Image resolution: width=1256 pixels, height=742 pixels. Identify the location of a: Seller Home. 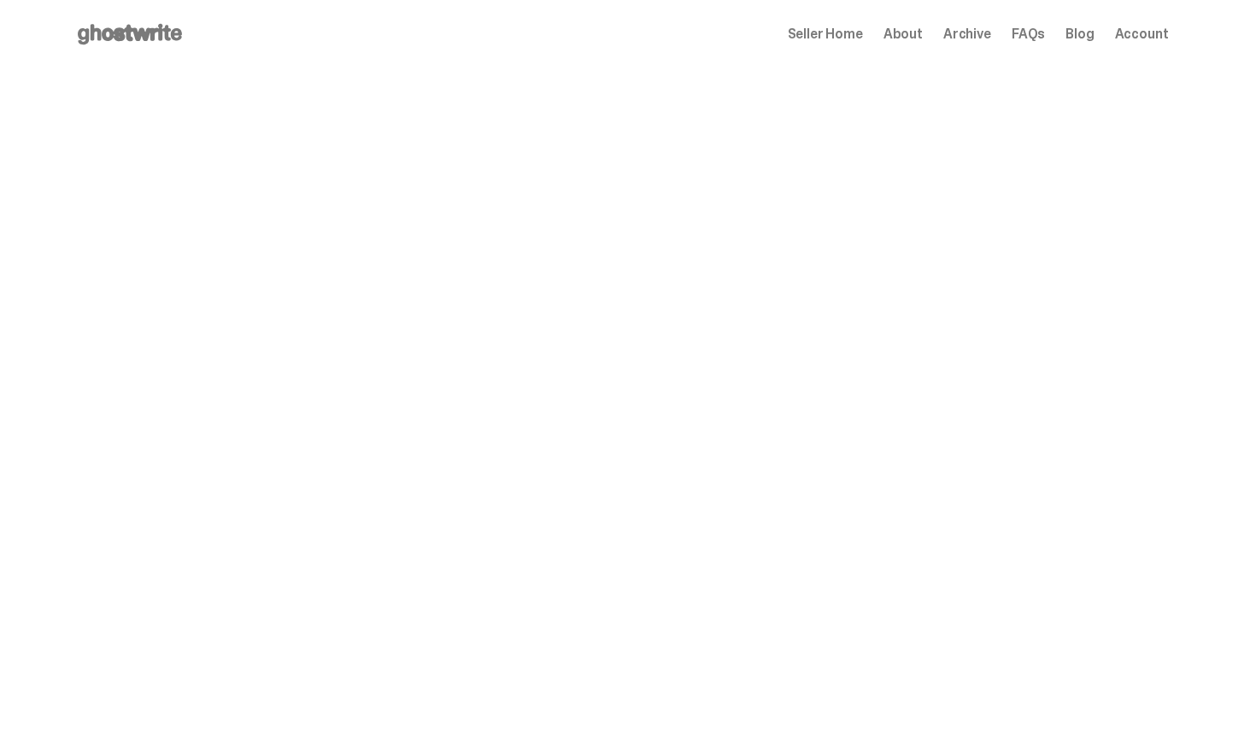
(826, 34).